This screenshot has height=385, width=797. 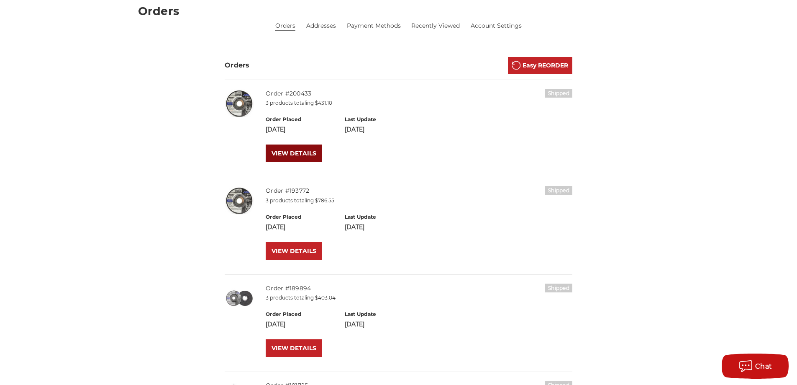 What do you see at coordinates (764, 366) in the screenshot?
I see `span: Chat` at bounding box center [764, 366].